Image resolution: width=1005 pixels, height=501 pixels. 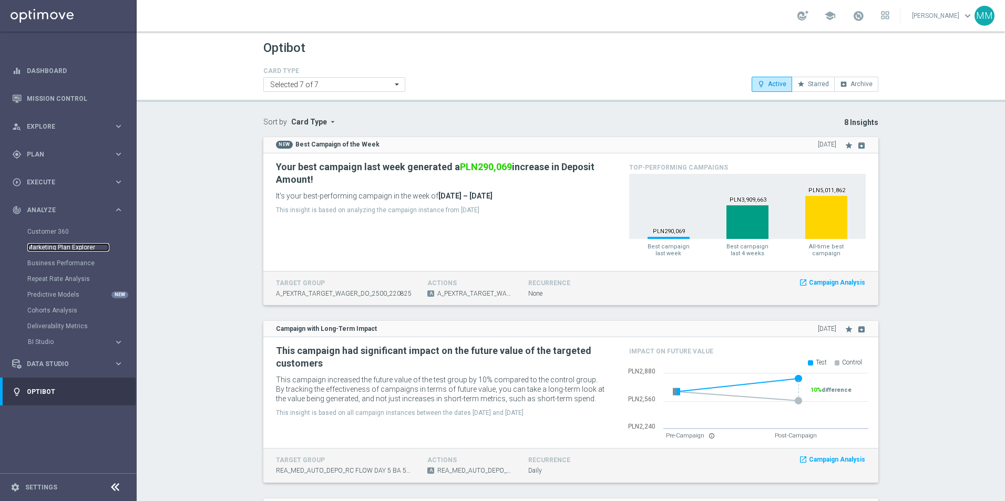 I want to click on button: lightbulb Optibot, so click(x=68, y=392).